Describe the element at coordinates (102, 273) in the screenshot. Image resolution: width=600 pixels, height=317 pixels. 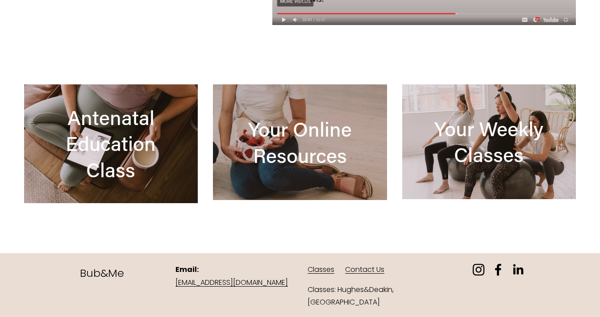
I see `p: Bub&Me` at that location.